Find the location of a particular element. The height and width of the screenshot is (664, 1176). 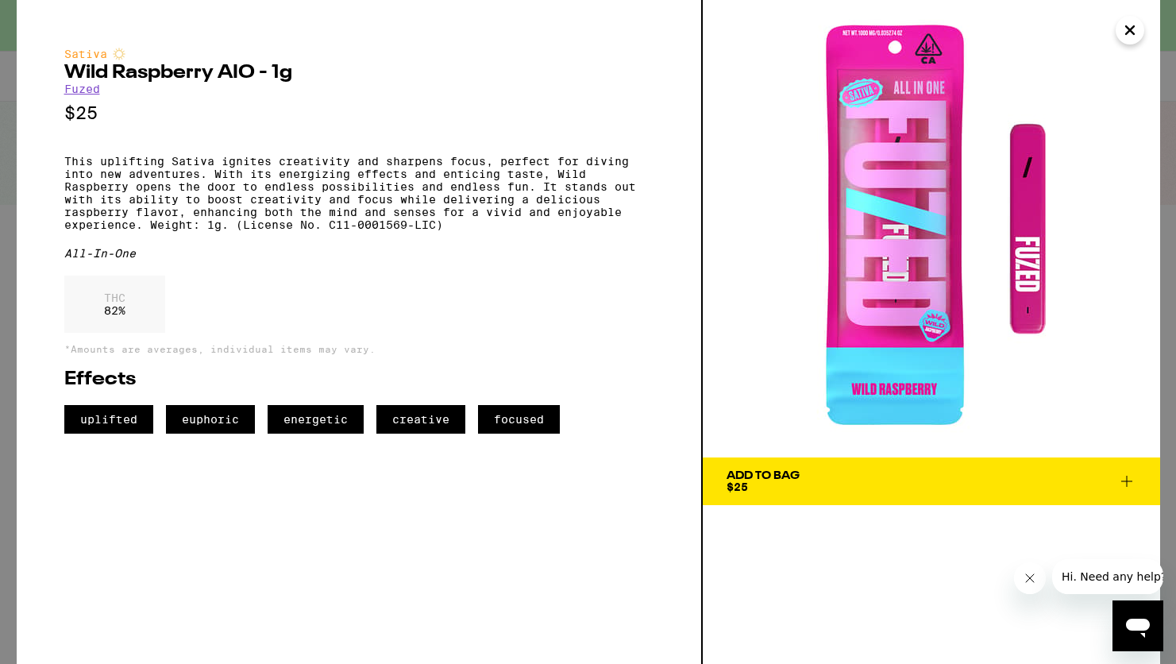

div: All-In-One is located at coordinates (359, 253).